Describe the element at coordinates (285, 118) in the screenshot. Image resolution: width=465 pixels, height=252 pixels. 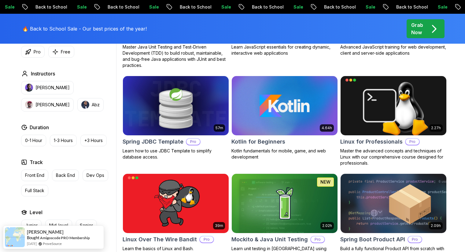
I see `a: Kotlin for Beginners card4.64hKotlin for BeginnersKotlin fundamentals for mobile, game, and web d...` at that location.